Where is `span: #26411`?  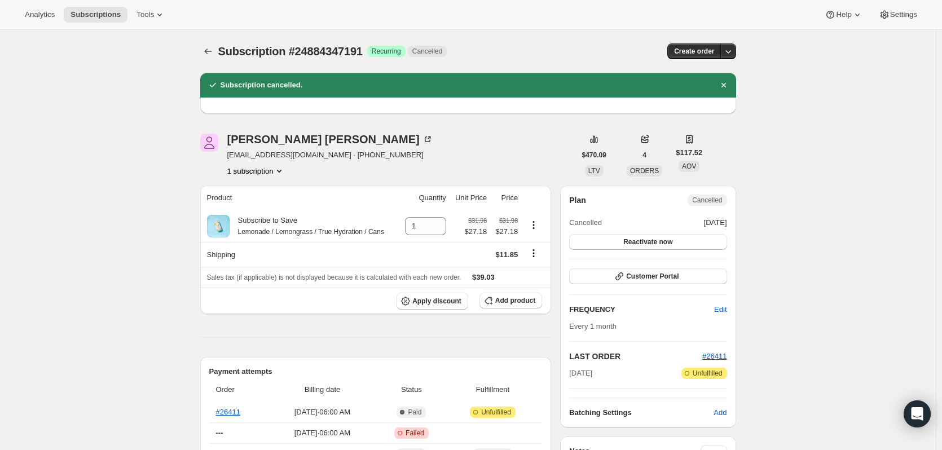
span: #26411 is located at coordinates (714, 356).